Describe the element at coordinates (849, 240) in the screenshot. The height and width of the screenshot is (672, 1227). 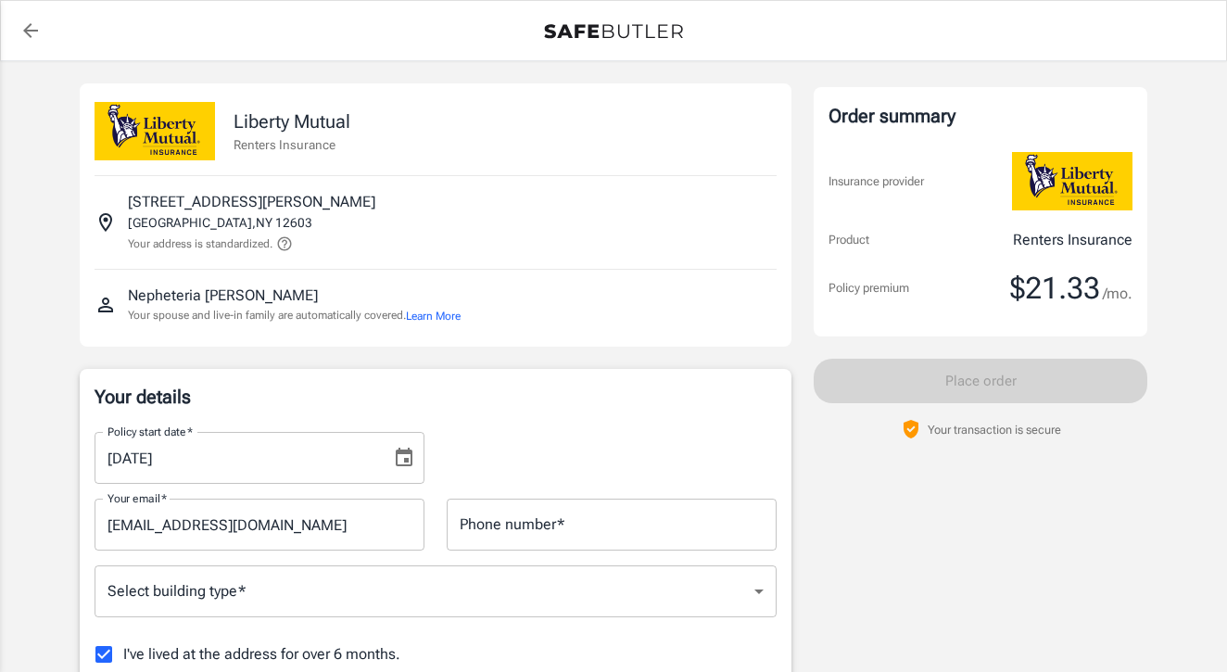
I see `p: Product` at that location.